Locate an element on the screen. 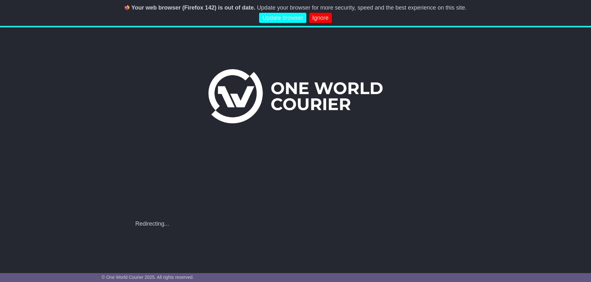  div: Redirecting... is located at coordinates (296, 224).